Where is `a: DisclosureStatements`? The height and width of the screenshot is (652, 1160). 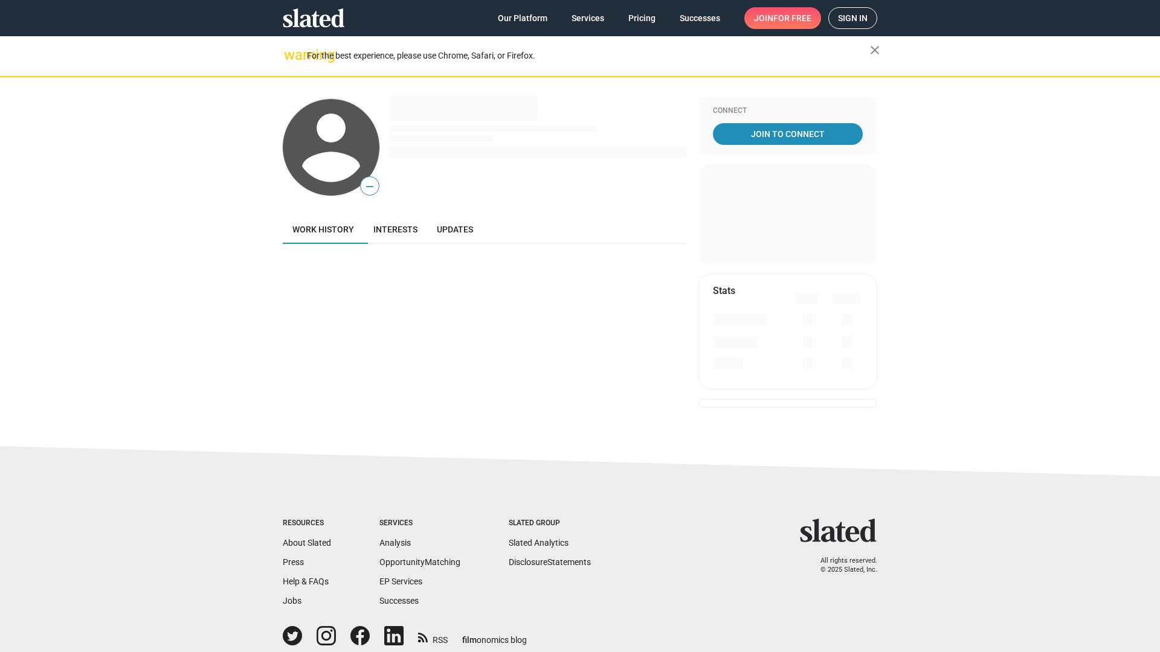 a: DisclosureStatements is located at coordinates (550, 562).